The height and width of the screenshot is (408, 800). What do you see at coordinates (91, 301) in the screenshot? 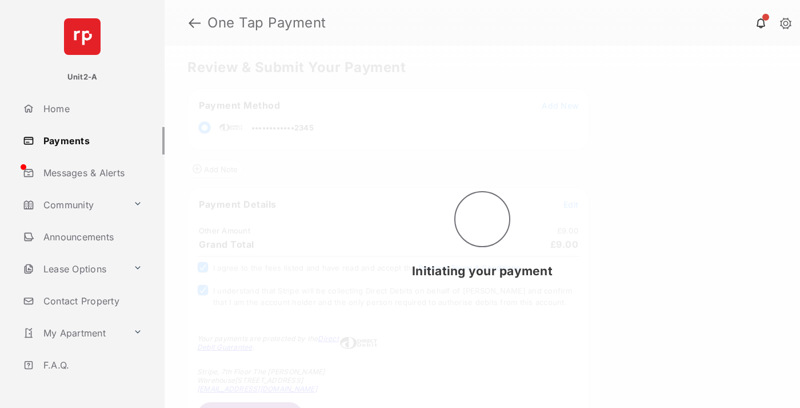
I see `a: Contact Property` at bounding box center [91, 301].